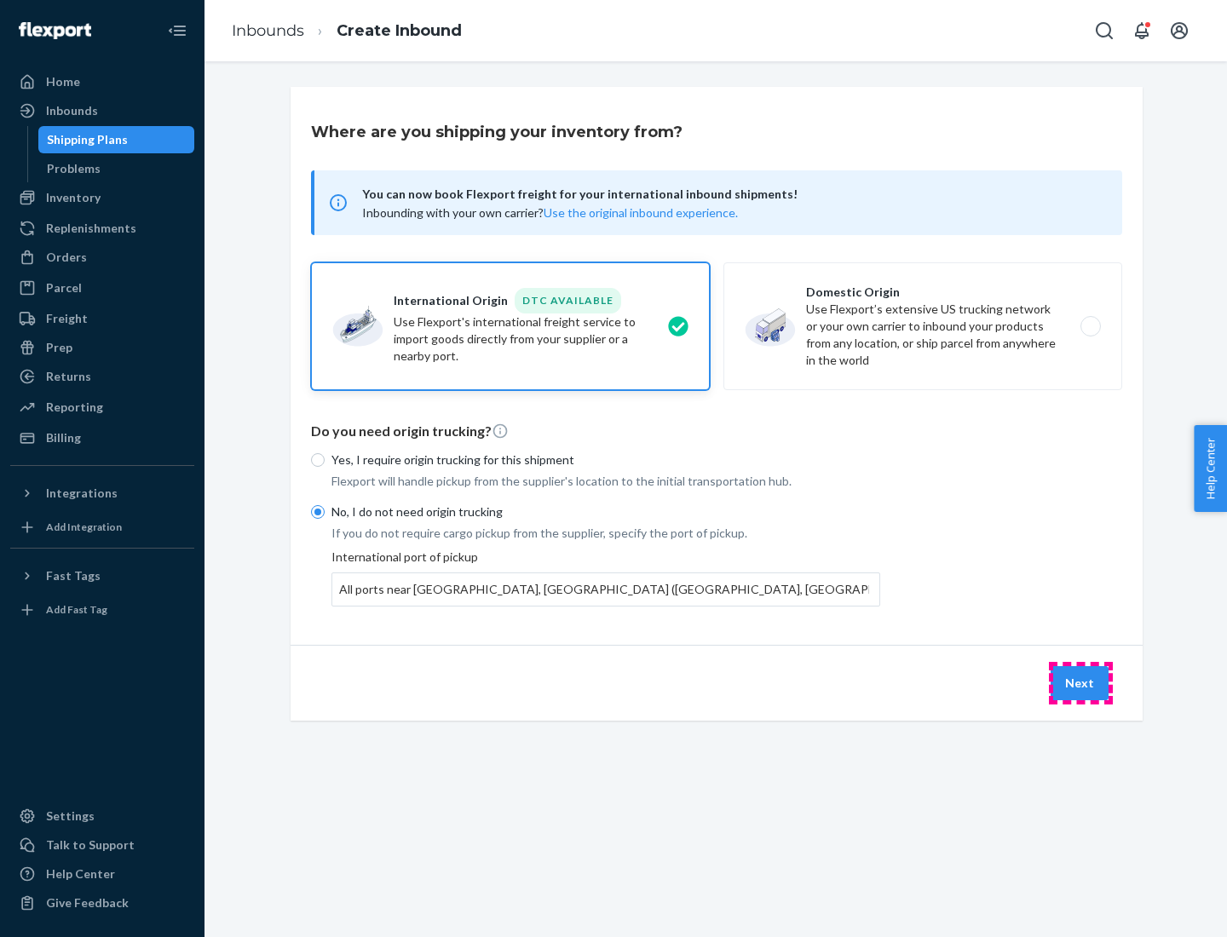  I want to click on input: Yes, I require origin trucking for this shipment, so click(318, 460).